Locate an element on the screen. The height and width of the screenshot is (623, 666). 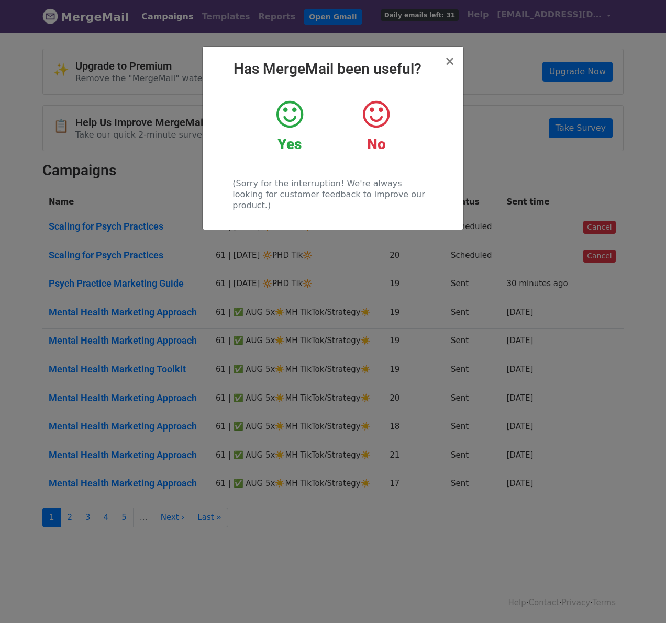
strong: Yes is located at coordinates (289, 144).